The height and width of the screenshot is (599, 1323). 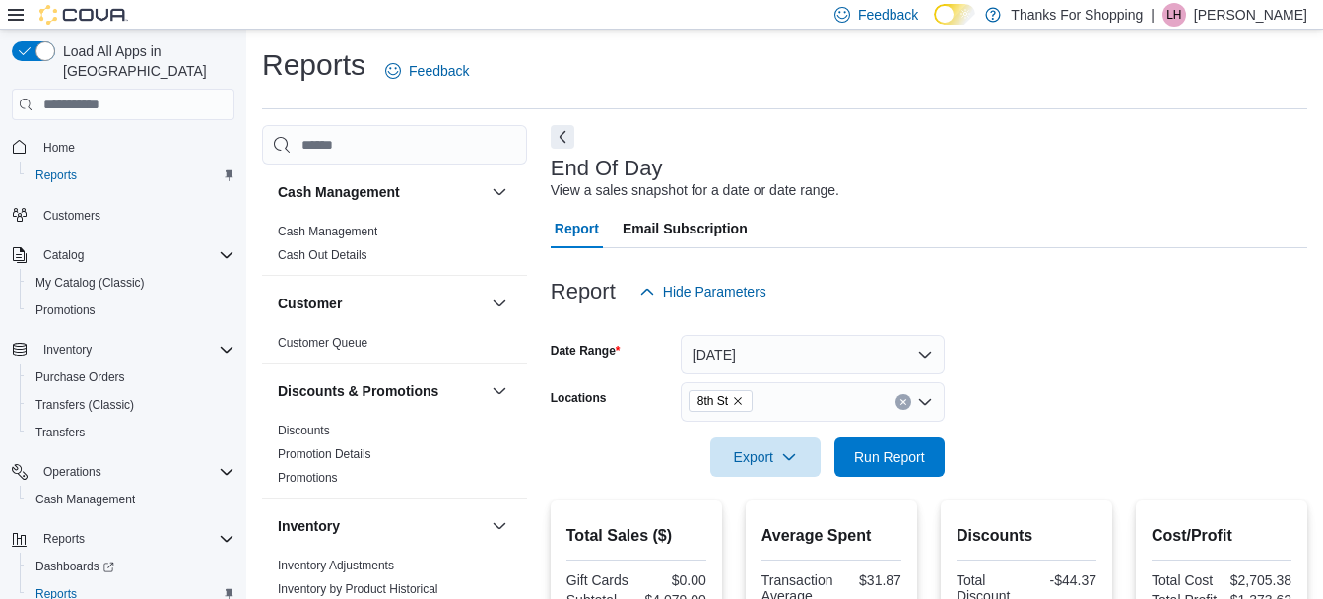 What do you see at coordinates (954, 14) in the screenshot?
I see `input: Dark Mode` at bounding box center [954, 14].